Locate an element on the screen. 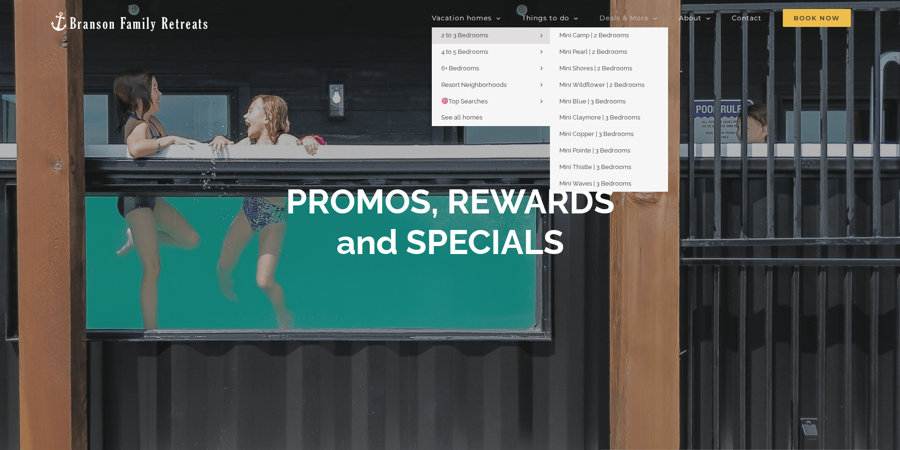 Image resolution: width=900 pixels, height=450 pixels. a: Mini Wildflower | 2 Bedrooms is located at coordinates (609, 85).